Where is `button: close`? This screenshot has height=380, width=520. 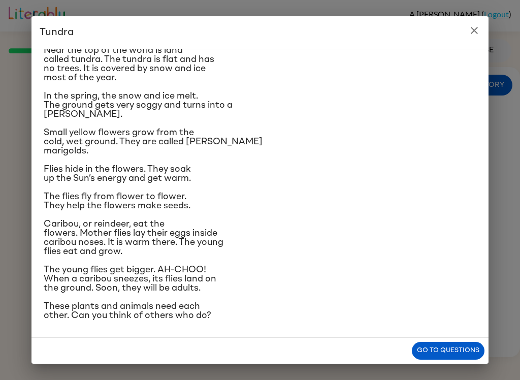 button: close is located at coordinates (474, 30).